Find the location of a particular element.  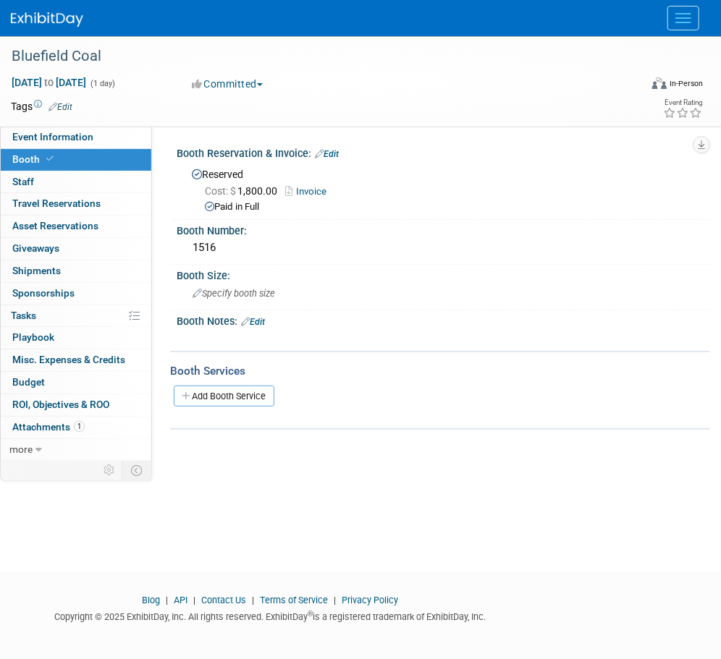

span: Tasks is located at coordinates (23, 316).